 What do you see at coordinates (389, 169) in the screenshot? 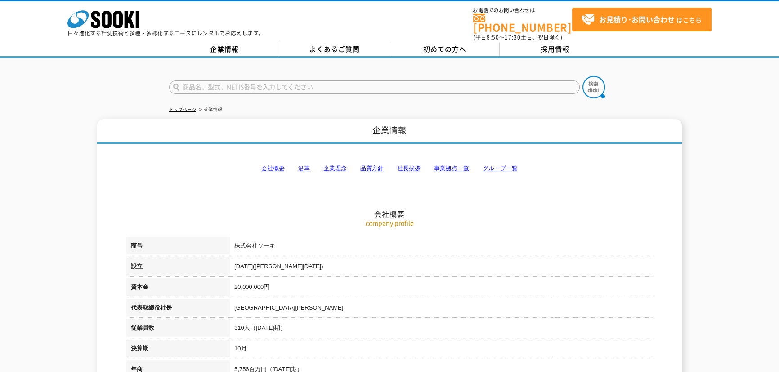
I see `h2: 会社概要` at bounding box center [389, 169].